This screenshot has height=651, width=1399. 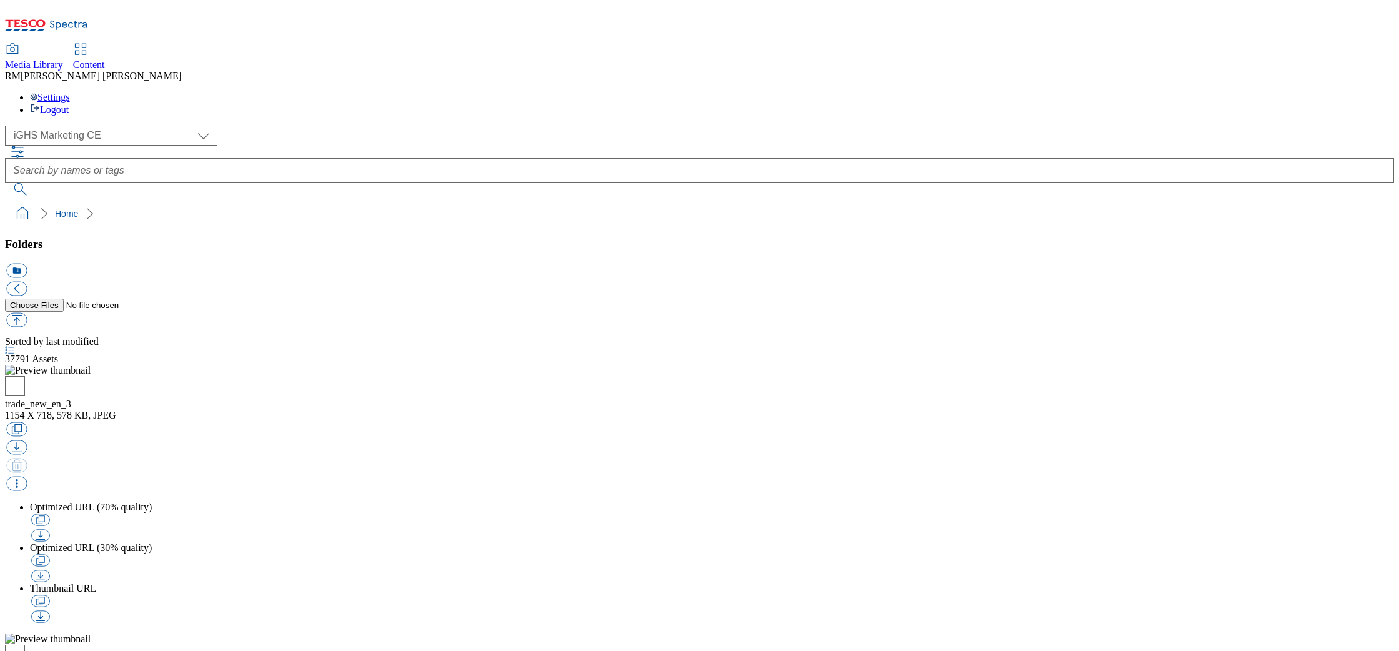 What do you see at coordinates (89, 57) in the screenshot?
I see `a: Content` at bounding box center [89, 57].